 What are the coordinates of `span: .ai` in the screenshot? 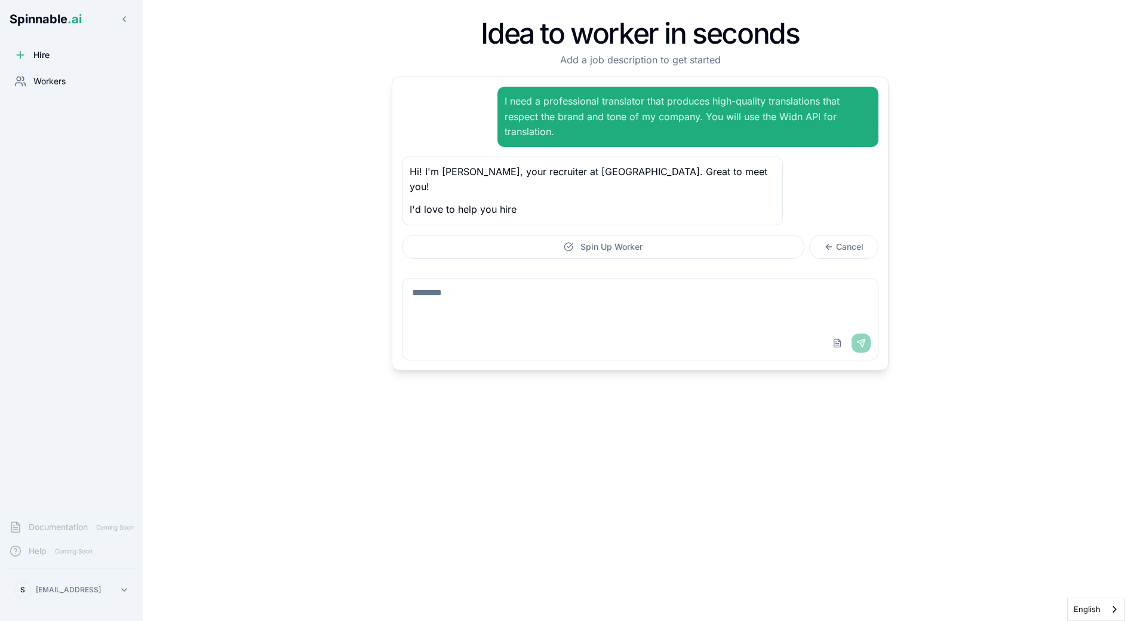 It's located at (75, 19).